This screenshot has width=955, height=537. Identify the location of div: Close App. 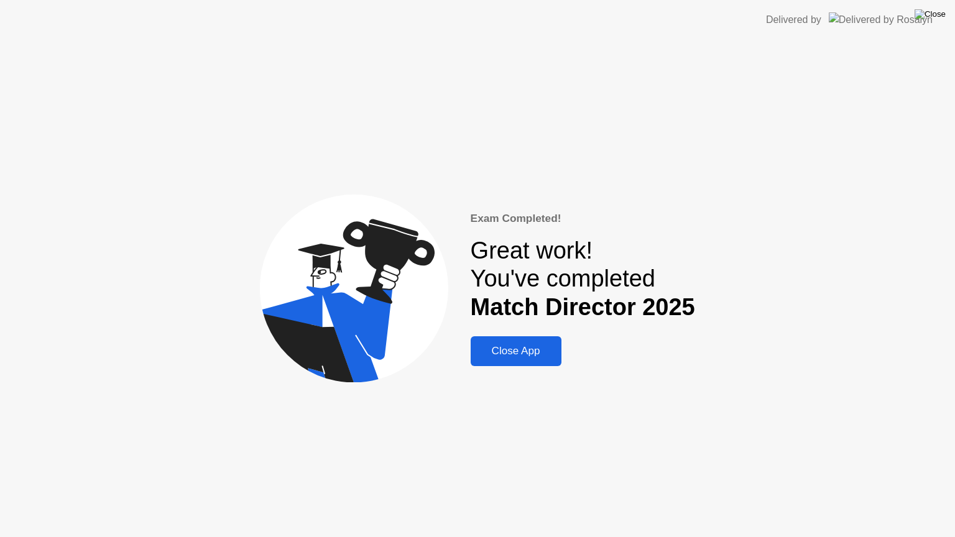
(516, 351).